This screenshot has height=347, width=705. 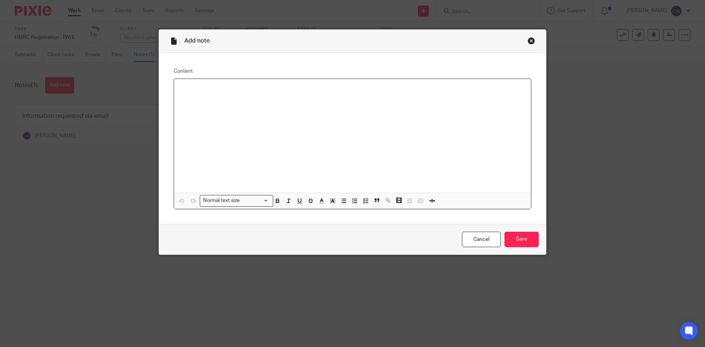 I want to click on div: Close this dialog window, so click(x=531, y=41).